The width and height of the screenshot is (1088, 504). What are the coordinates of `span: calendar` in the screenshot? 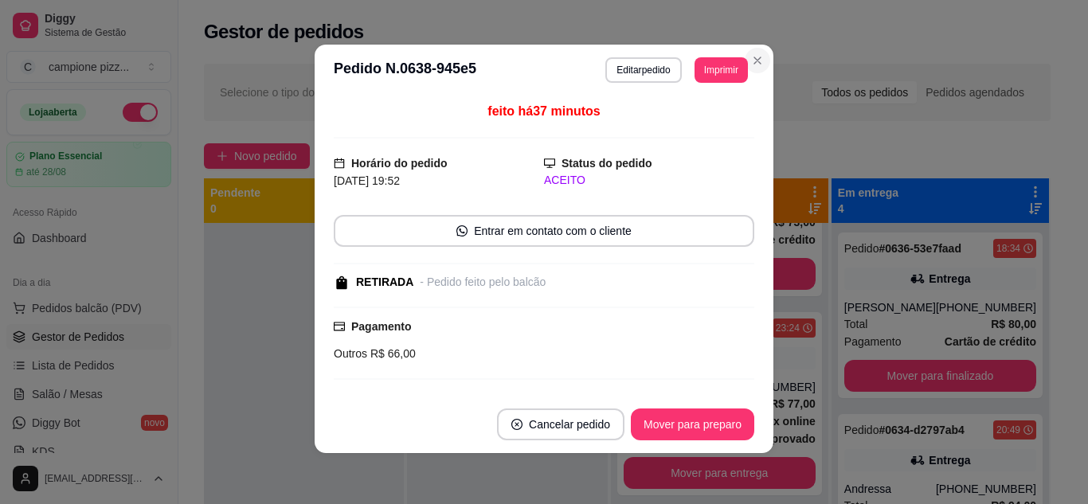 It's located at (339, 163).